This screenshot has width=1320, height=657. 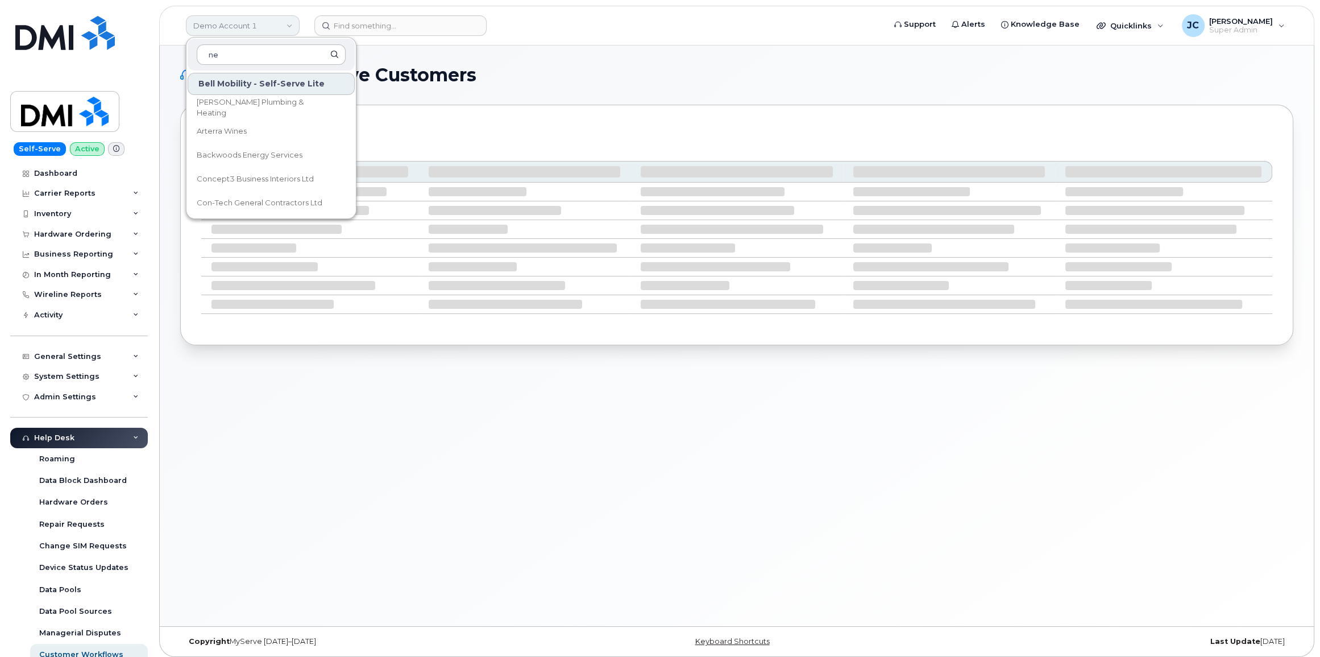 What do you see at coordinates (271, 155) in the screenshot?
I see `a: Backwoods Energy Services` at bounding box center [271, 155].